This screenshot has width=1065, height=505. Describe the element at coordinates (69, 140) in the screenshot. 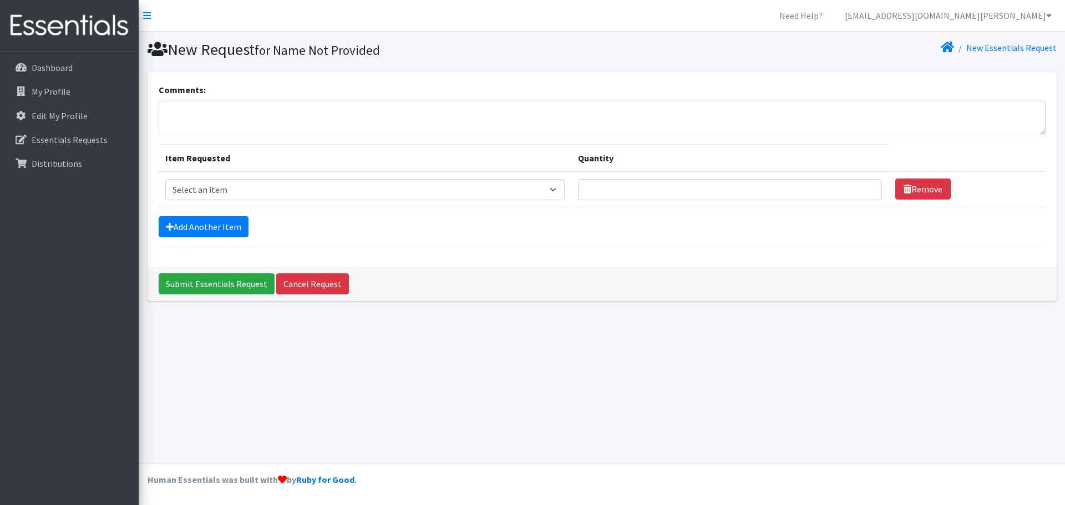

I see `p: Essentials Requests` at that location.